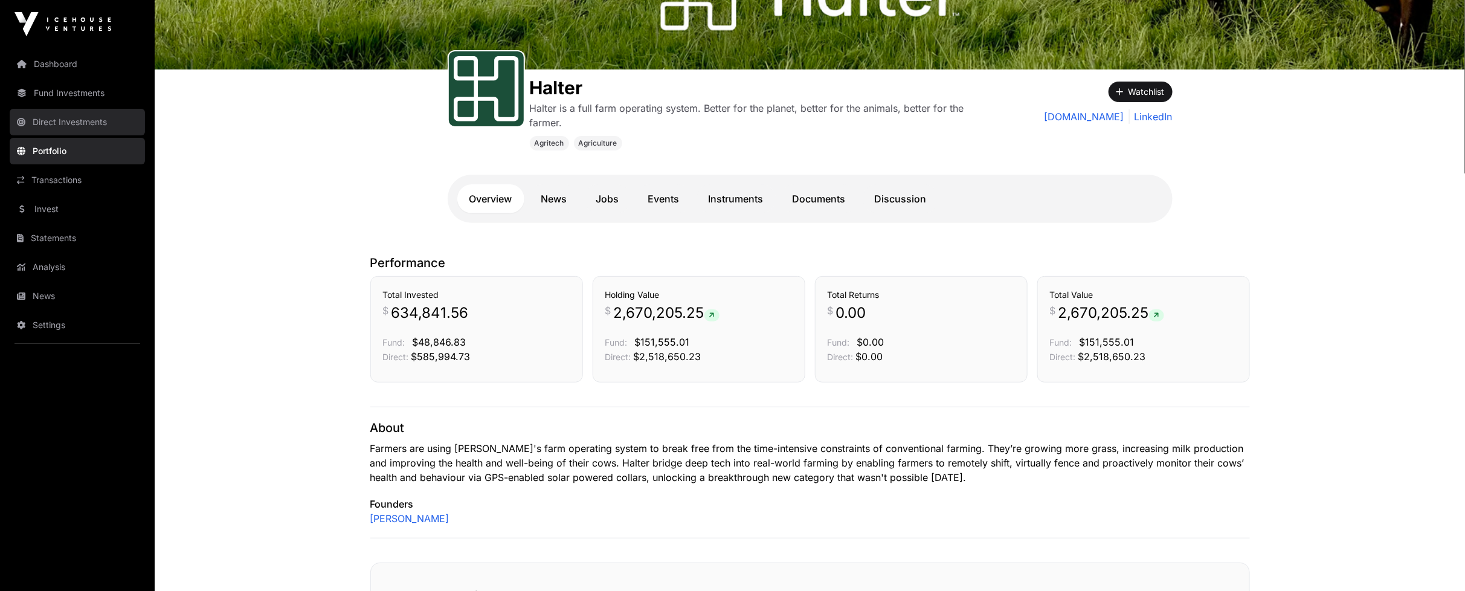 The height and width of the screenshot is (591, 1465). What do you see at coordinates (598, 143) in the screenshot?
I see `span: Agriculture` at bounding box center [598, 143].